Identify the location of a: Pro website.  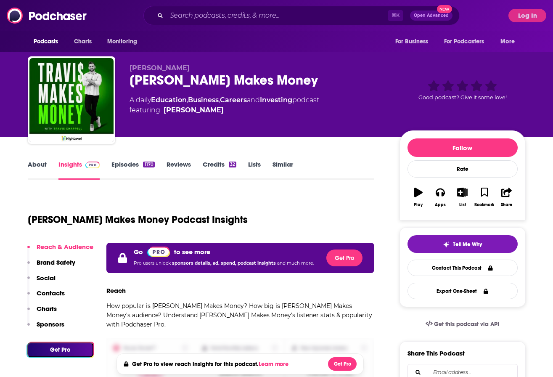
(159, 252).